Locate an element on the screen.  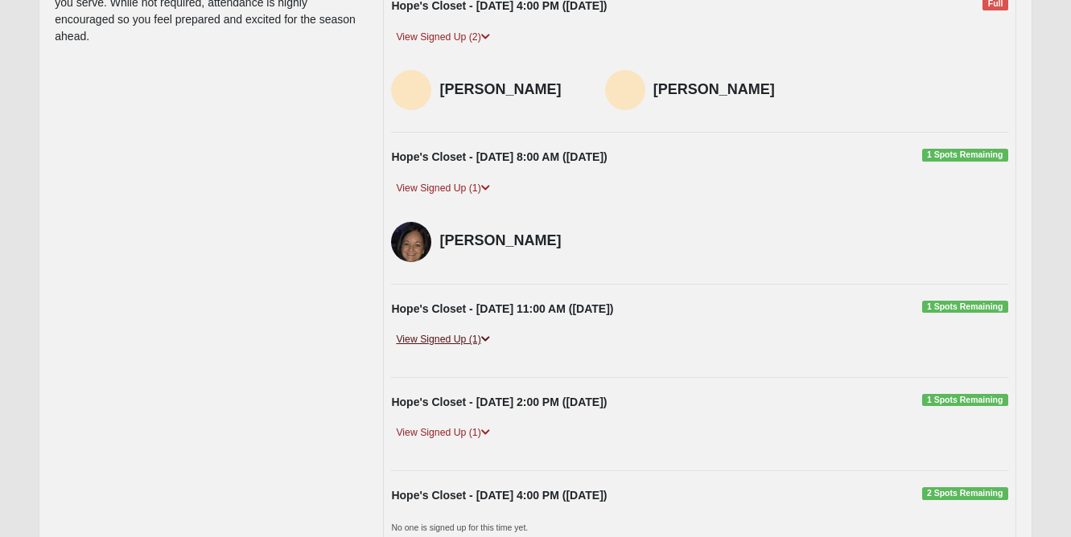
img: Jayla Tollett is located at coordinates (625, 90).